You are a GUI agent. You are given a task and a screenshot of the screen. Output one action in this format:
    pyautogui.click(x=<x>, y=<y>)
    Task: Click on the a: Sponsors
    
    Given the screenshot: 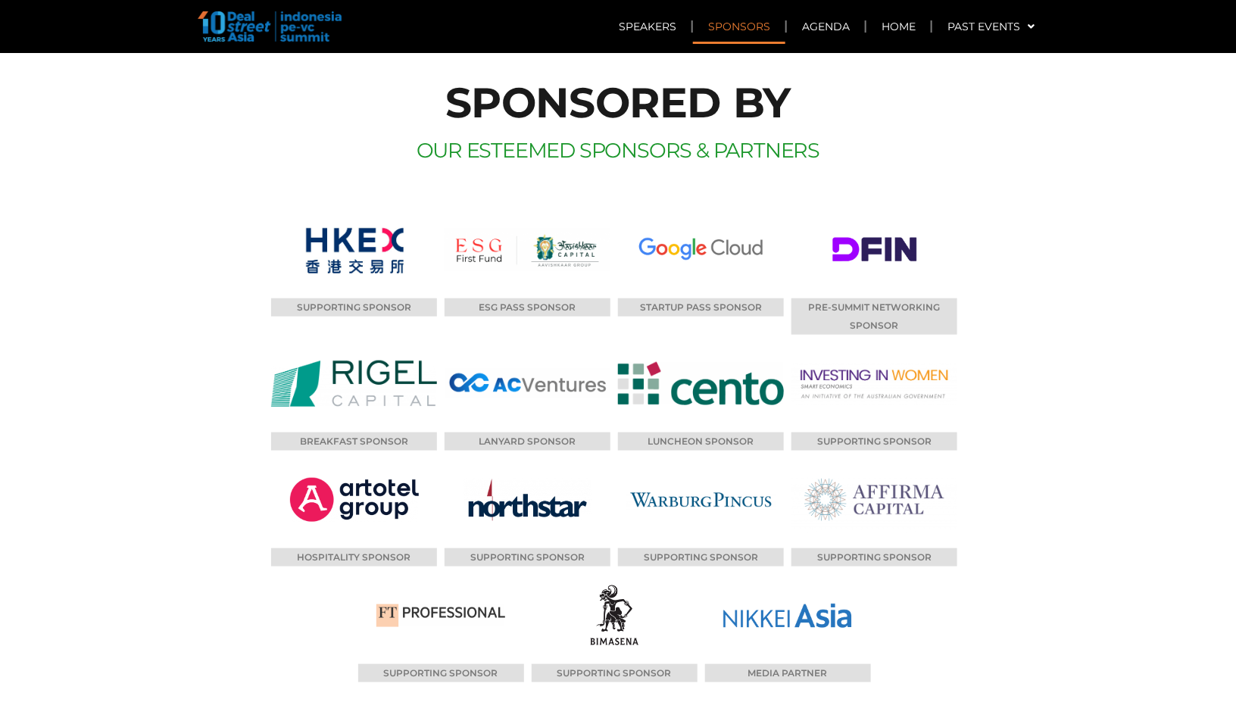 What is the action you would take?
    pyautogui.click(x=739, y=27)
    